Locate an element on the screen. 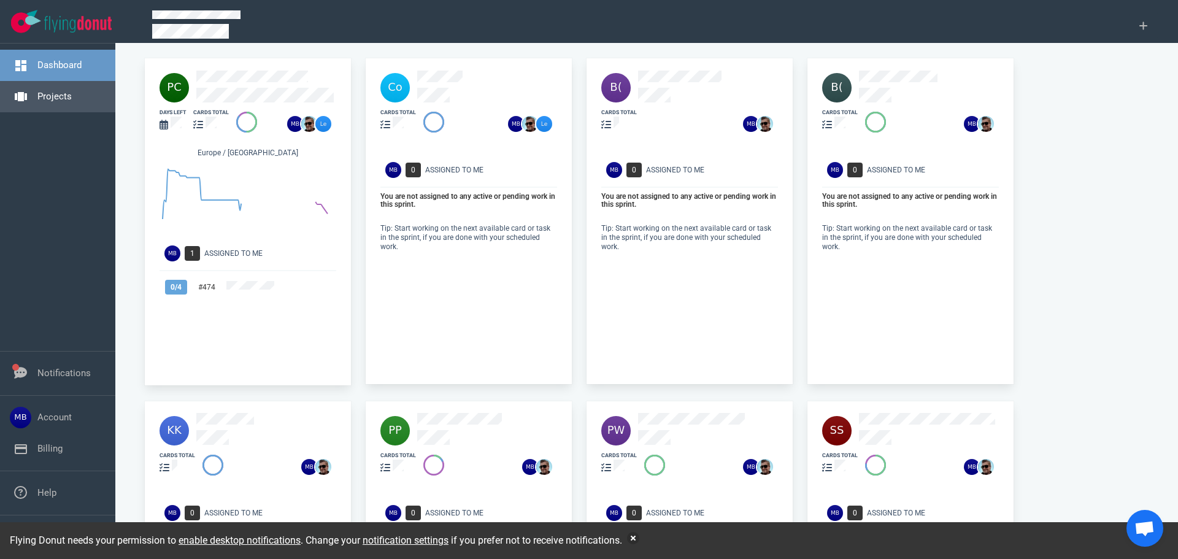 This screenshot has width=1178, height=559. div: days left is located at coordinates (172, 112).